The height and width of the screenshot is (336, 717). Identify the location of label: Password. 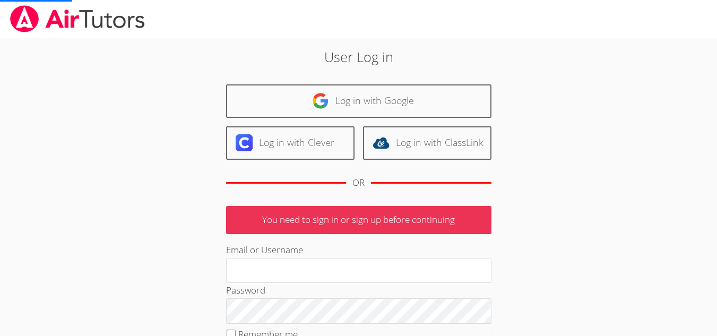
(246, 290).